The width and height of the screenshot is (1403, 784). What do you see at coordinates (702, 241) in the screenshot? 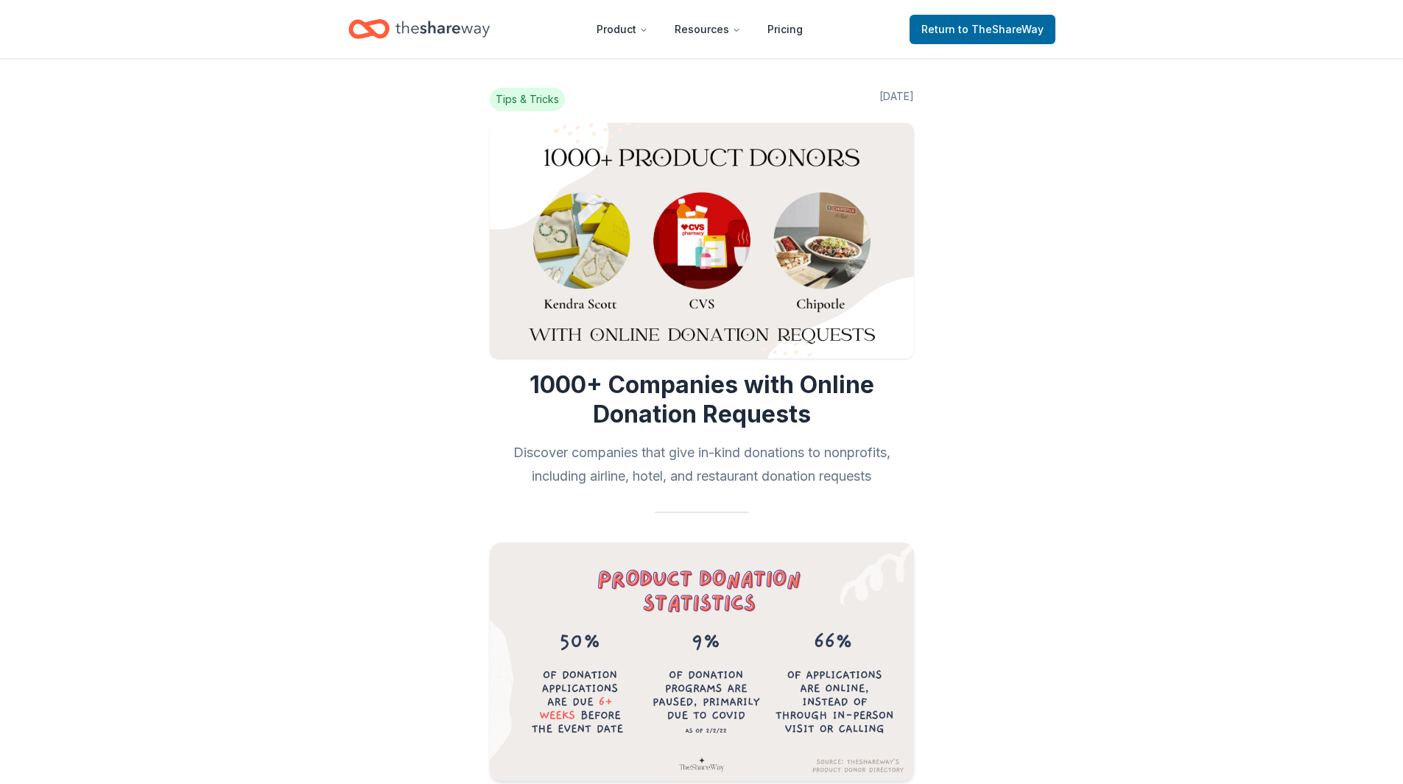
I see `img: Image for 1000+ Companies with Online Donation Requests` at bounding box center [702, 241].